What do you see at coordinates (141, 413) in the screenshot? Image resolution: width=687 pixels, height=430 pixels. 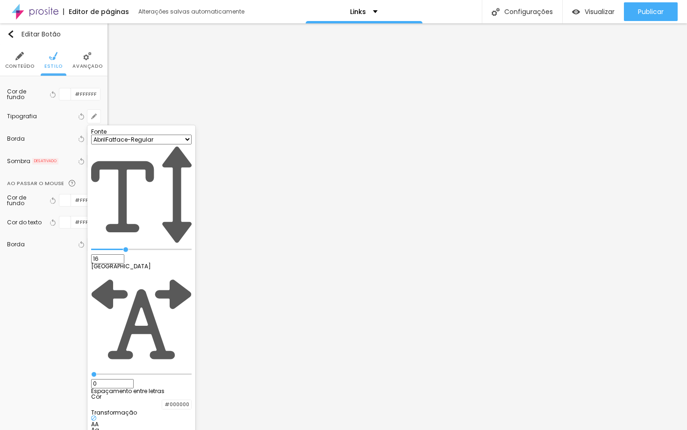 I see `p: Transformação` at bounding box center [141, 413].